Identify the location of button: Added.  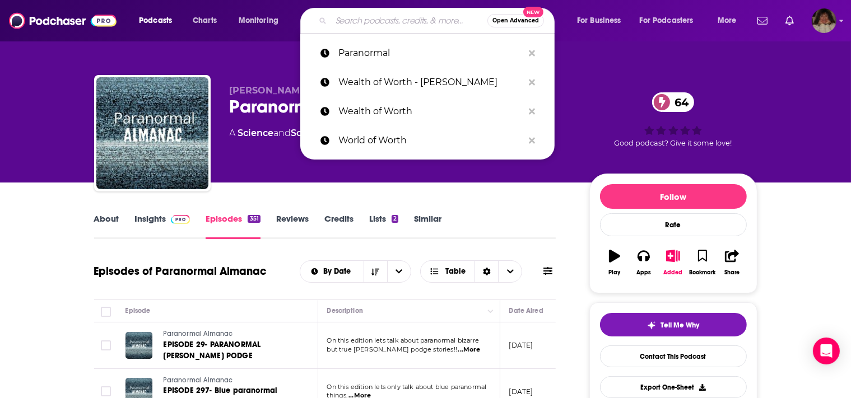
(673, 263).